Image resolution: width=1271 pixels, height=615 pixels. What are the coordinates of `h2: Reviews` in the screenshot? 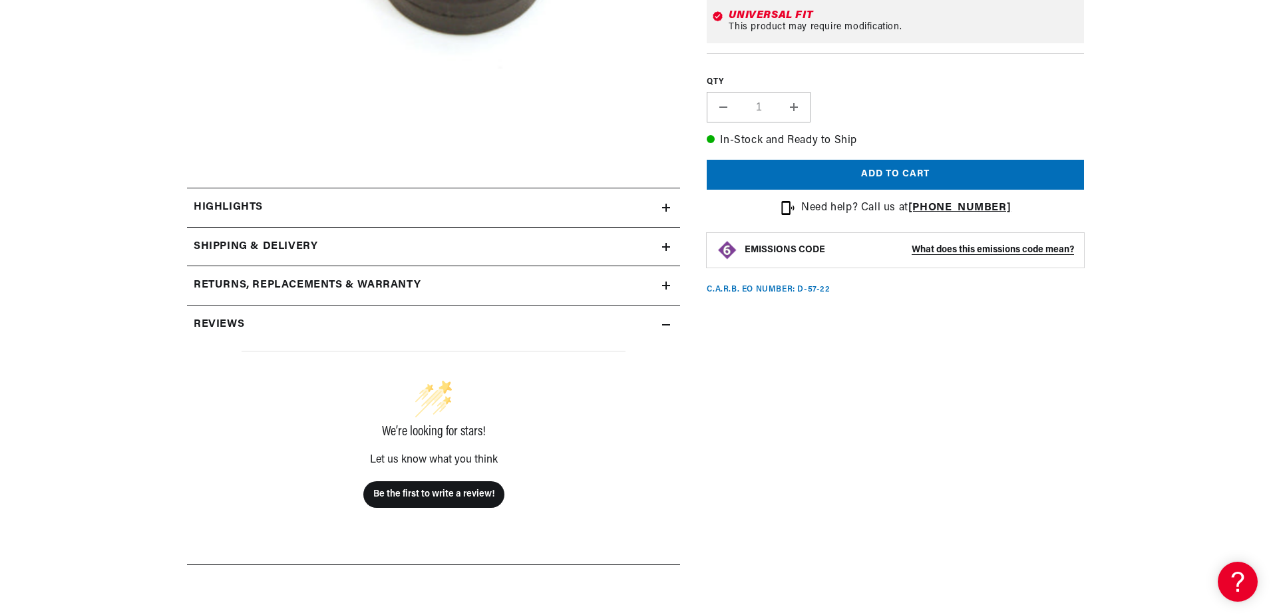 It's located at (219, 325).